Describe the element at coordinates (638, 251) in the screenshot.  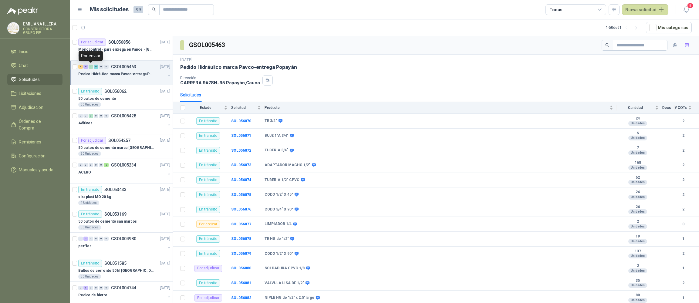
I see `b: 137` at that location.